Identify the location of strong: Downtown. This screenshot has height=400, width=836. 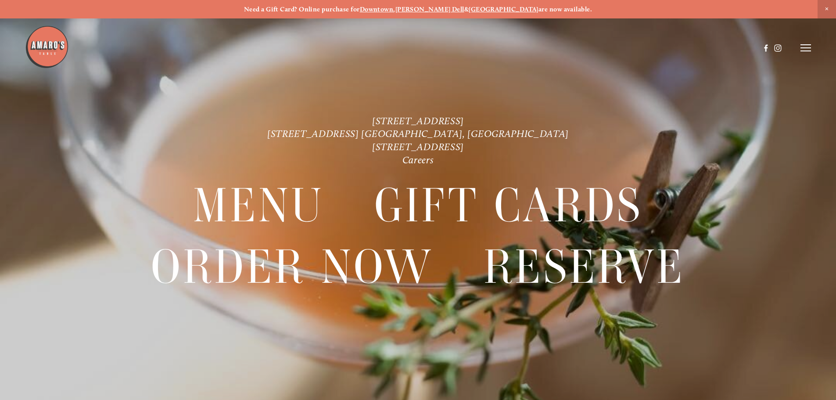
(376, 9).